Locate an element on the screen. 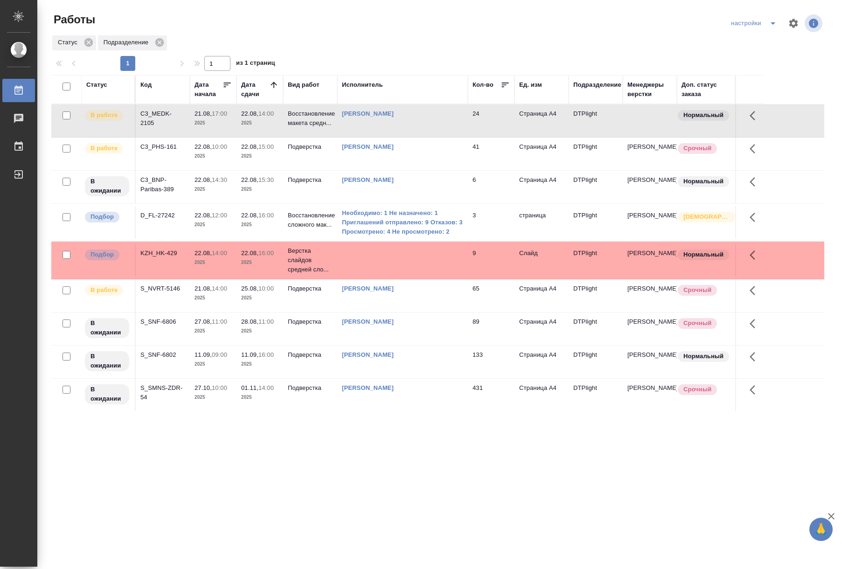  div: S_SMNS-ZDR-54 is located at coordinates (163, 393).